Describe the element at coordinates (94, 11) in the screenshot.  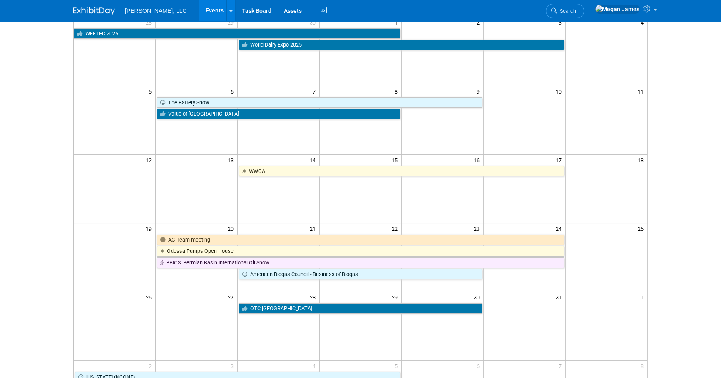
I see `img: ExhibitDay` at that location.